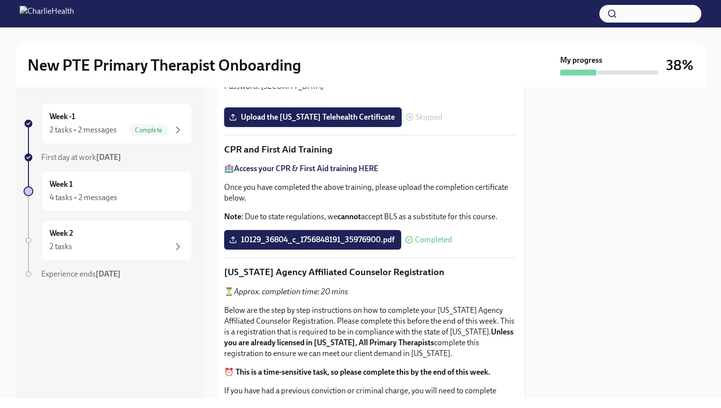  I want to click on span: Experience ends, so click(81, 274).